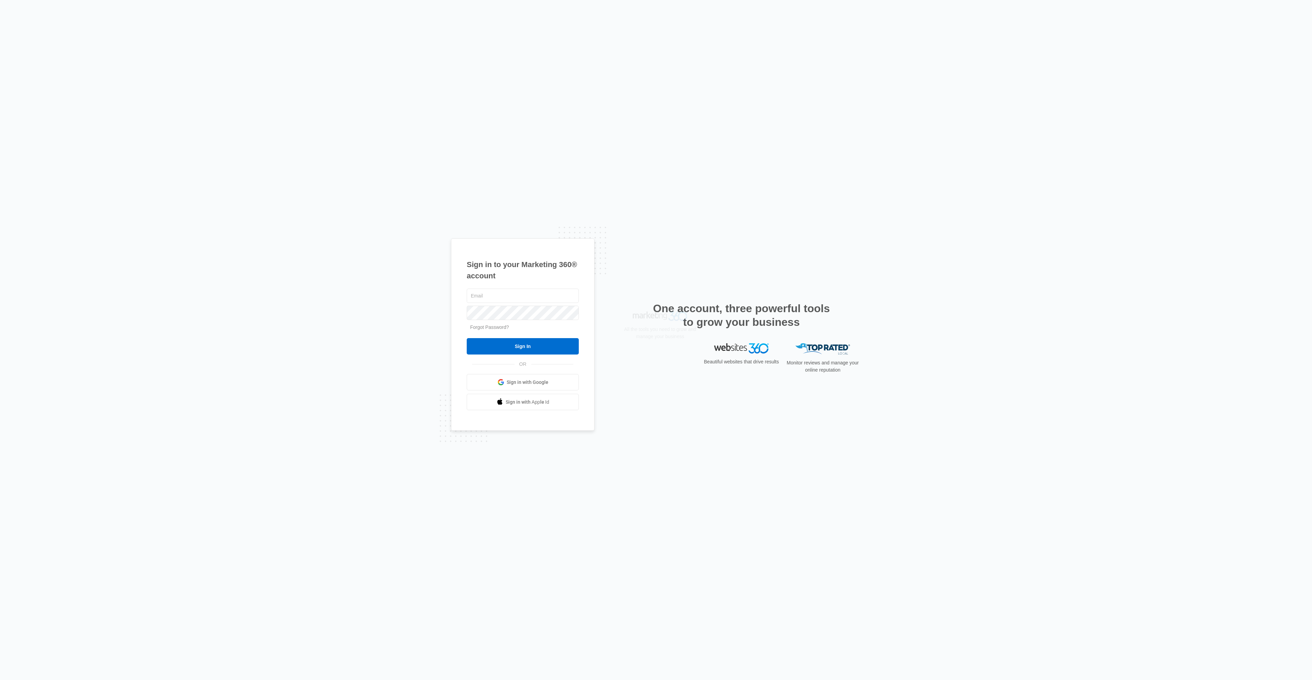 This screenshot has height=680, width=1312. What do you see at coordinates (523, 402) in the screenshot?
I see `a: Sign in with Apple Id` at bounding box center [523, 402].